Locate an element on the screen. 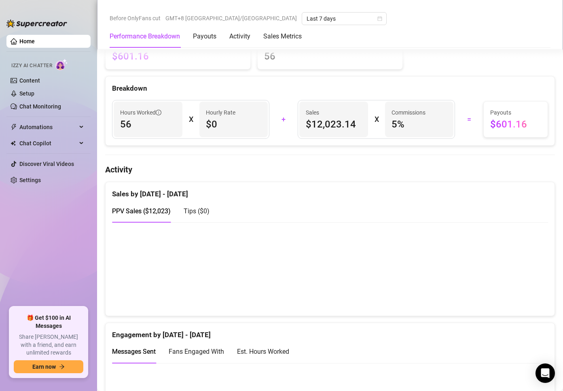 This screenshot has height=391, width=563. span: Automations is located at coordinates (48, 127).